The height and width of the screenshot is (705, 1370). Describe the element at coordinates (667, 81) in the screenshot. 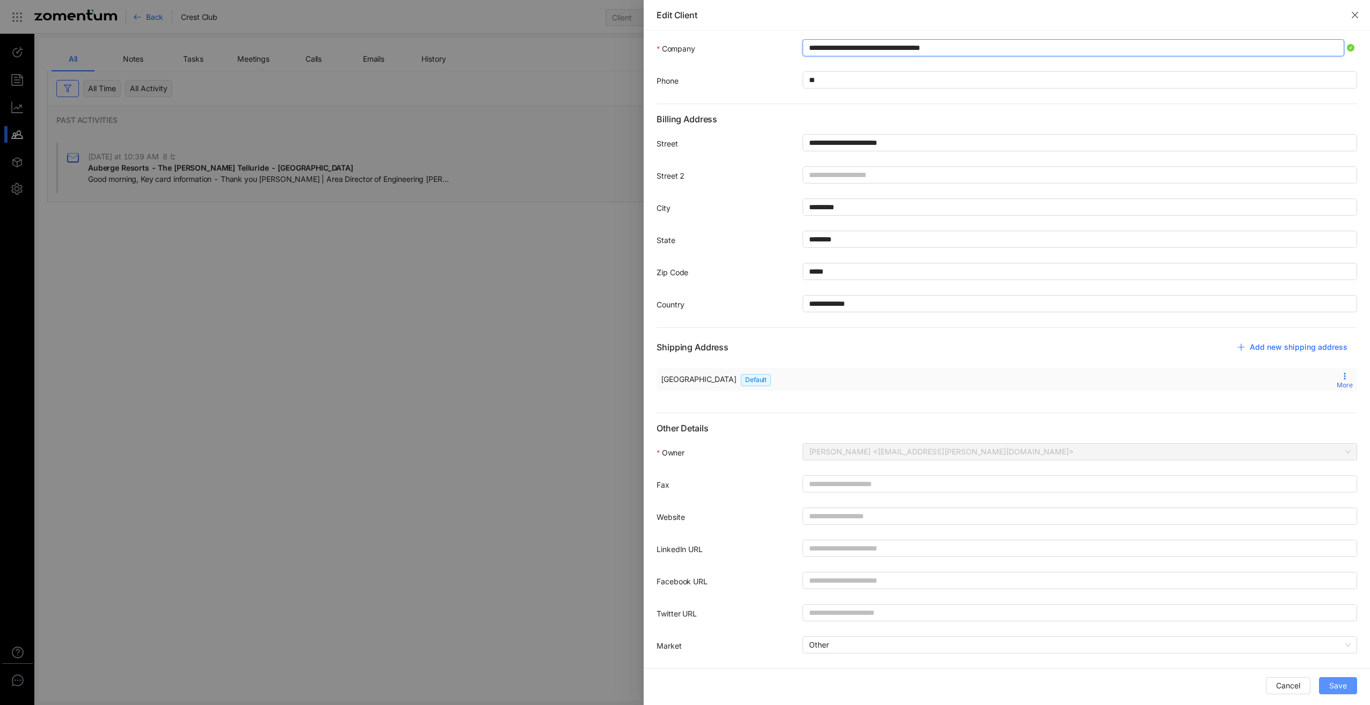

I see `label: Phone` at that location.